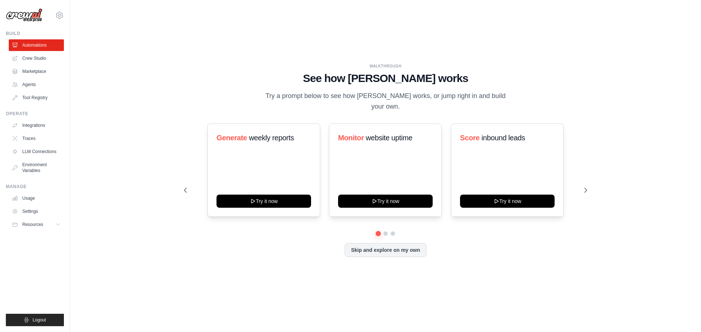 The height and width of the screenshot is (332, 701). What do you see at coordinates (36, 98) in the screenshot?
I see `a: Tool Registry` at bounding box center [36, 98].